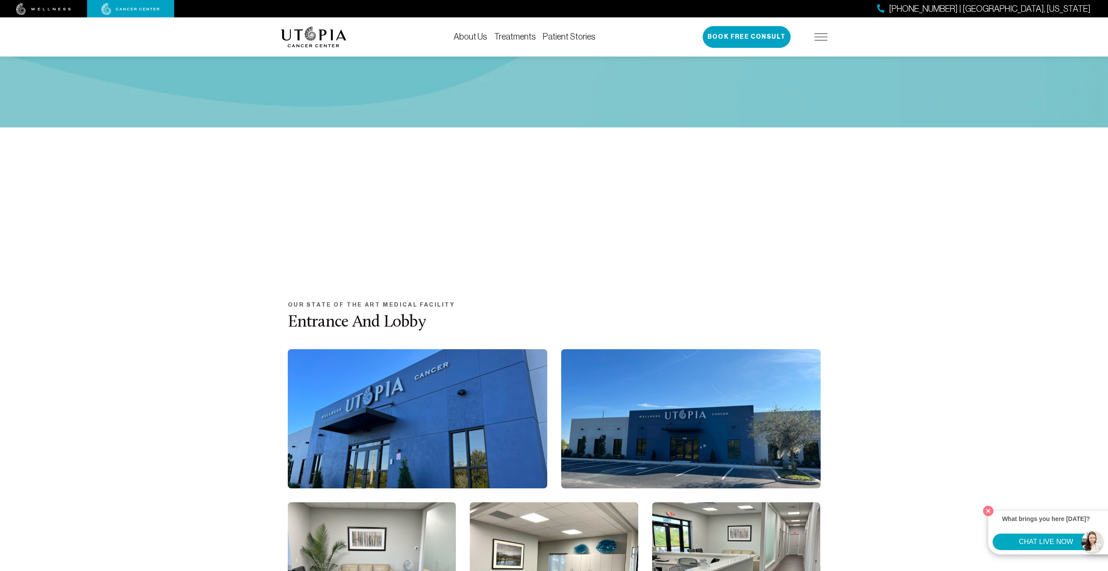 This screenshot has width=1108, height=571. What do you see at coordinates (554, 305) in the screenshot?
I see `span: OUR STATE OF THE ART MEDICAL FACILITY` at bounding box center [554, 305].